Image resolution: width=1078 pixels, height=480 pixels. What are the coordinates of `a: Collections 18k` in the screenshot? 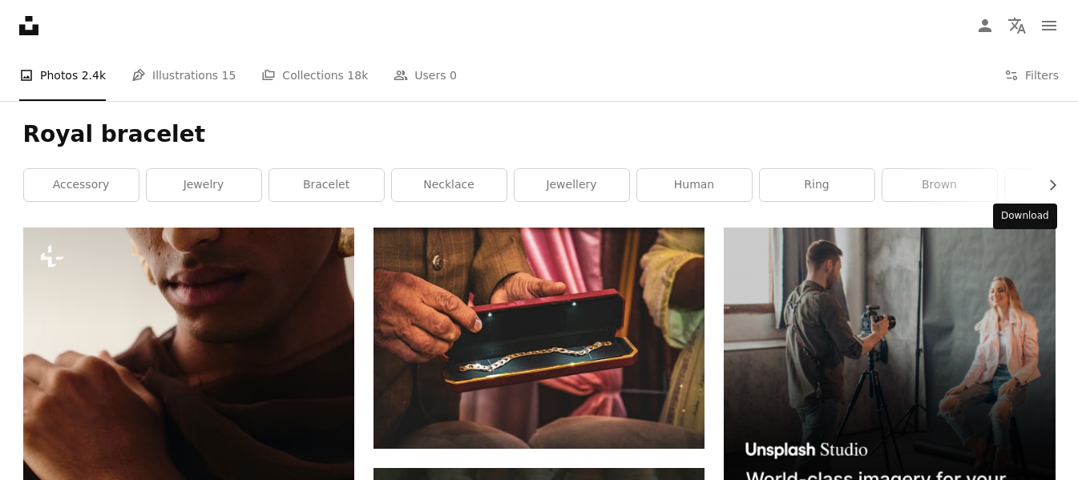 It's located at (314, 75).